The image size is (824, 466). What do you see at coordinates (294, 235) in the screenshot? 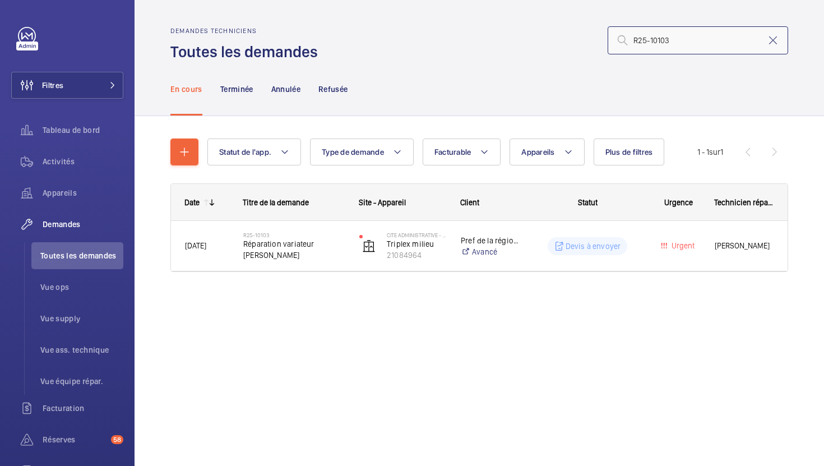
I see `h2: R25-10103` at bounding box center [294, 235].